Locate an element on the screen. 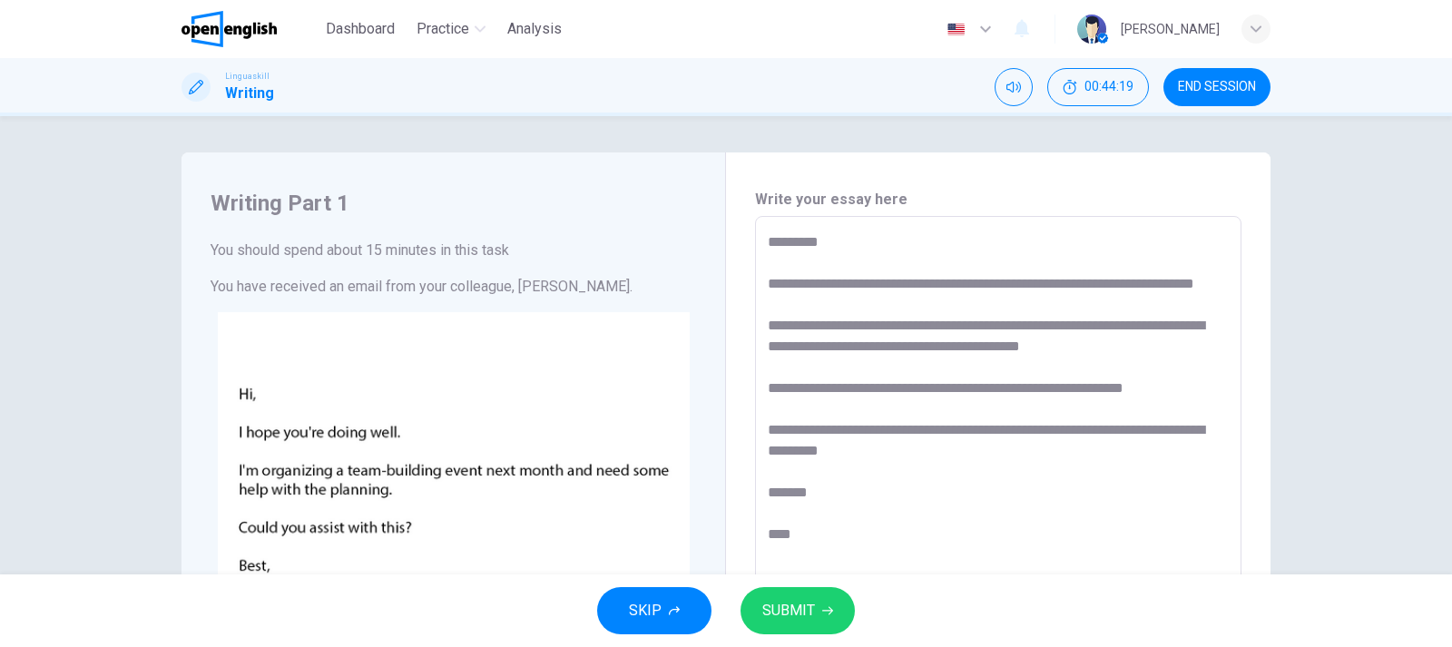 The image size is (1452, 647). a: Analysis is located at coordinates (534, 29).